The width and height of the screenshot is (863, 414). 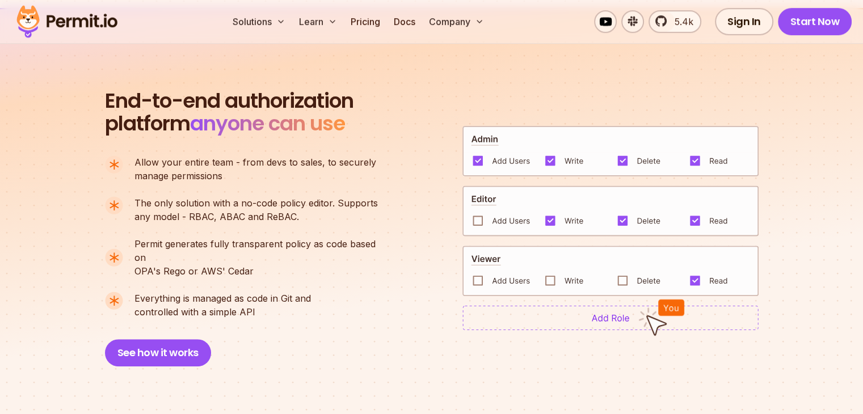 I want to click on button: Solutions, so click(x=259, y=22).